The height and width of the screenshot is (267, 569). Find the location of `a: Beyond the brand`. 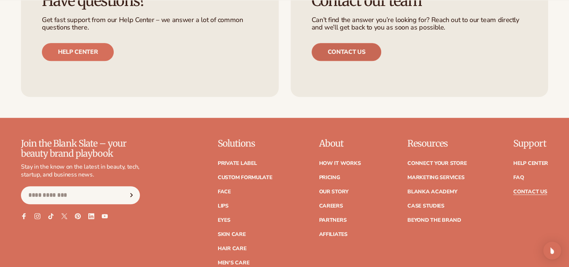

a: Beyond the brand is located at coordinates (434, 220).